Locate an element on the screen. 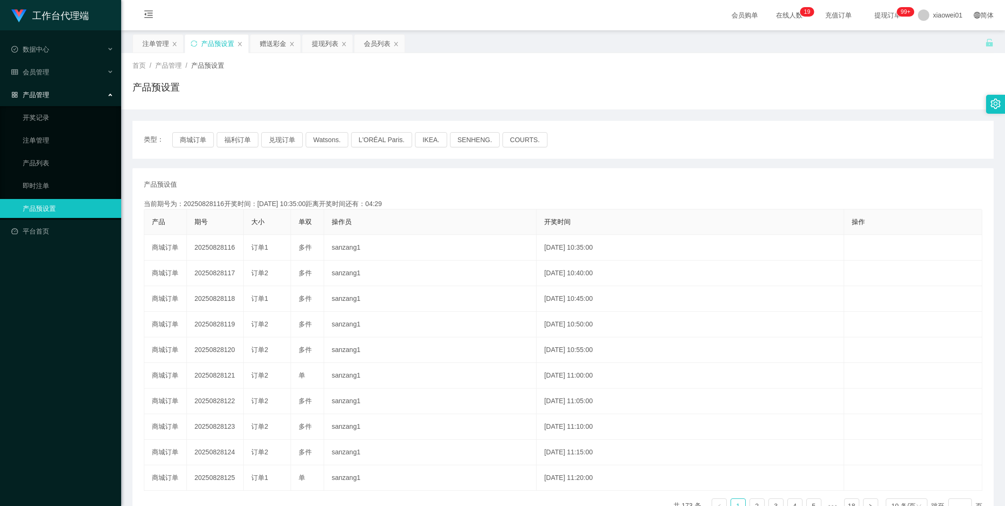  span: 充值订单 is located at coordinates (839, 15).